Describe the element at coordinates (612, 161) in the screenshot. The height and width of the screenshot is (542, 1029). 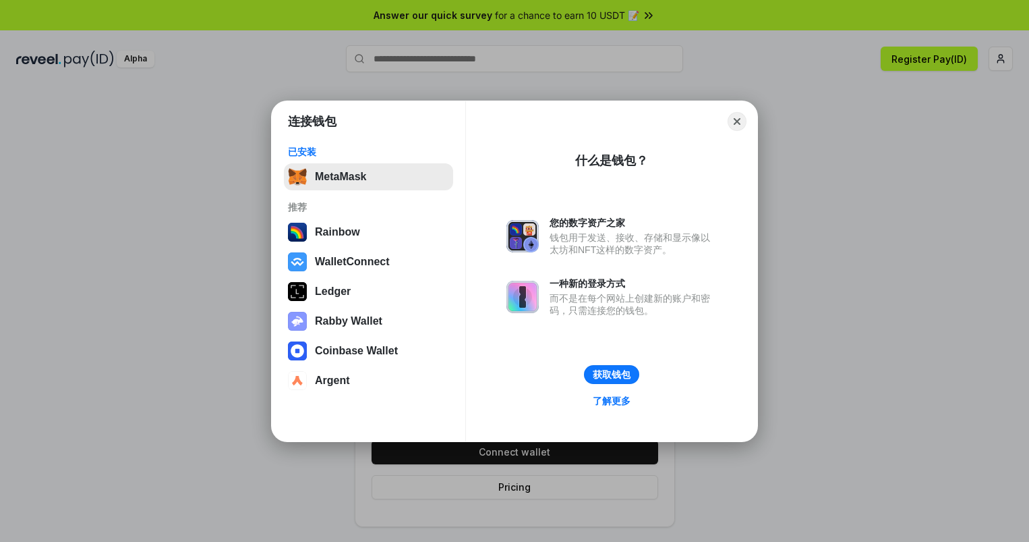
I see `div: 什么是钱包？` at that location.